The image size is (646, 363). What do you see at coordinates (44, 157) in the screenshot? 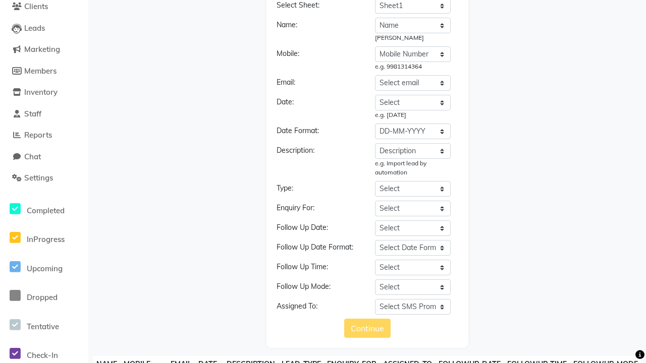
I see `a: Chat` at bounding box center [44, 157].